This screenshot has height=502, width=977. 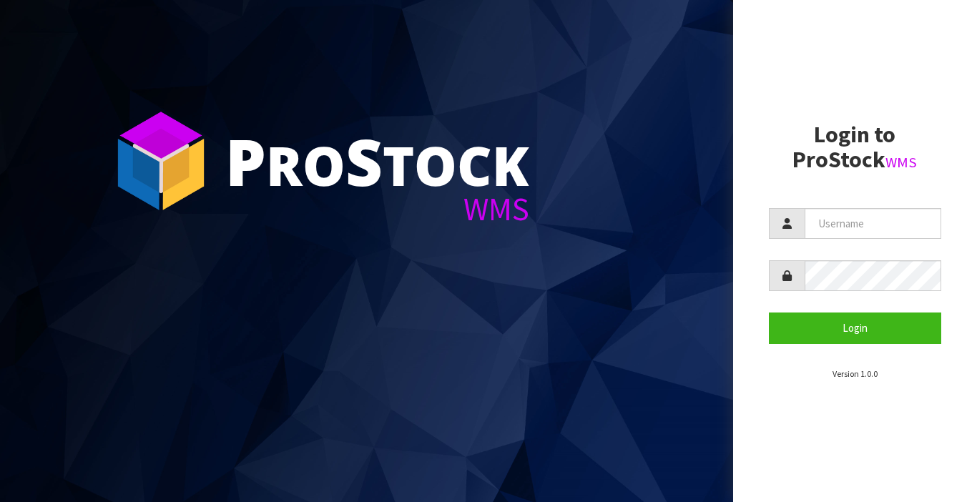 What do you see at coordinates (161, 161) in the screenshot?
I see `img: ProStock Cube` at bounding box center [161, 161].